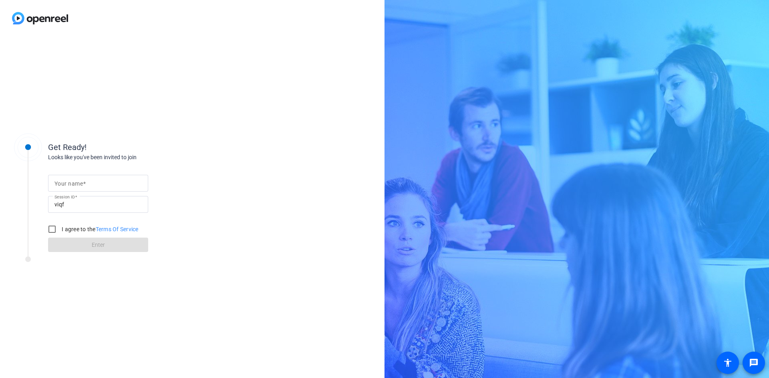 The width and height of the screenshot is (769, 378). Describe the element at coordinates (99, 229) in the screenshot. I see `label: I agree to the` at that location.